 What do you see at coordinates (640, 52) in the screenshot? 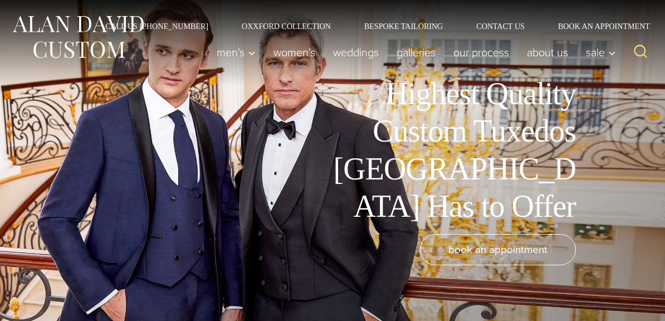
I see `button: View Search Form` at bounding box center [640, 52].